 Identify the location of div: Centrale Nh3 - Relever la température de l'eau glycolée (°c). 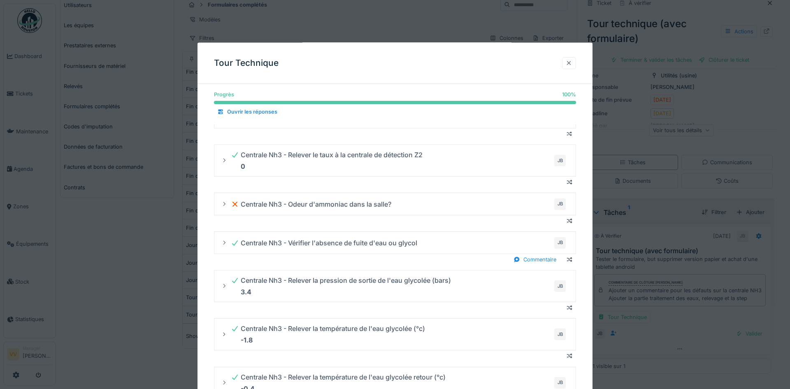
(328, 334).